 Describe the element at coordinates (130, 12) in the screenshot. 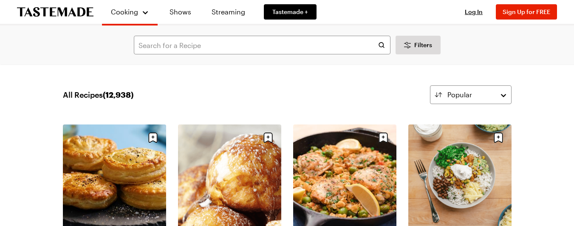

I see `button: Cooking` at that location.